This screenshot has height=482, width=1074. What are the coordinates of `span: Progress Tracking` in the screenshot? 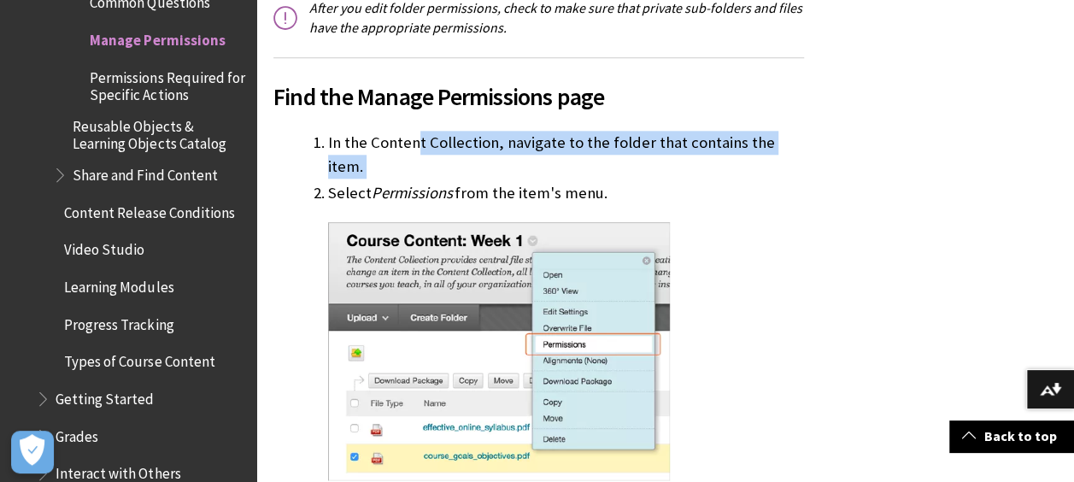 It's located at (119, 321).